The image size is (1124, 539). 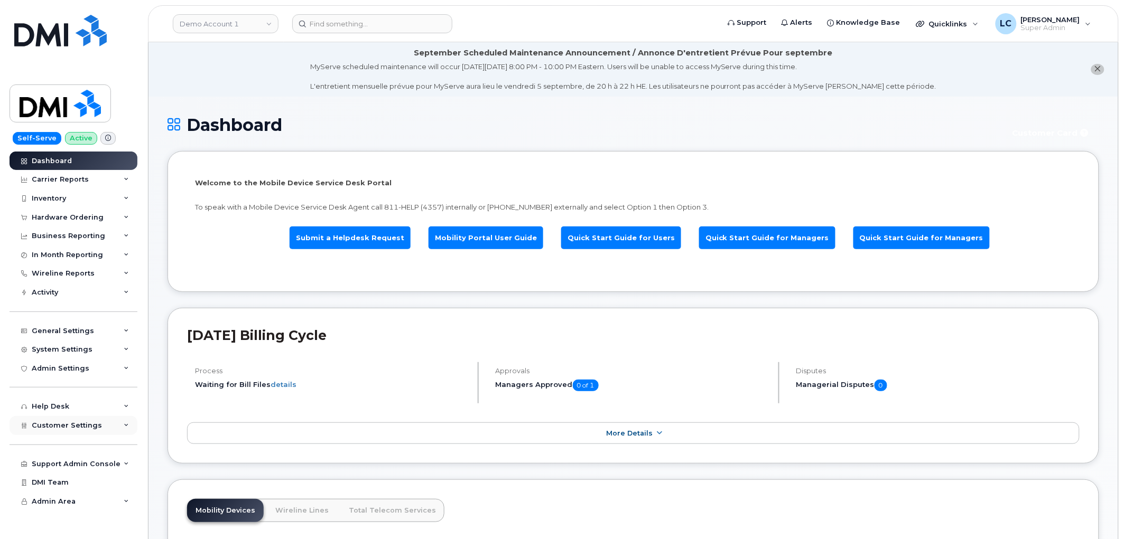 I want to click on a: Submit a Helpdesk Request, so click(x=350, y=238).